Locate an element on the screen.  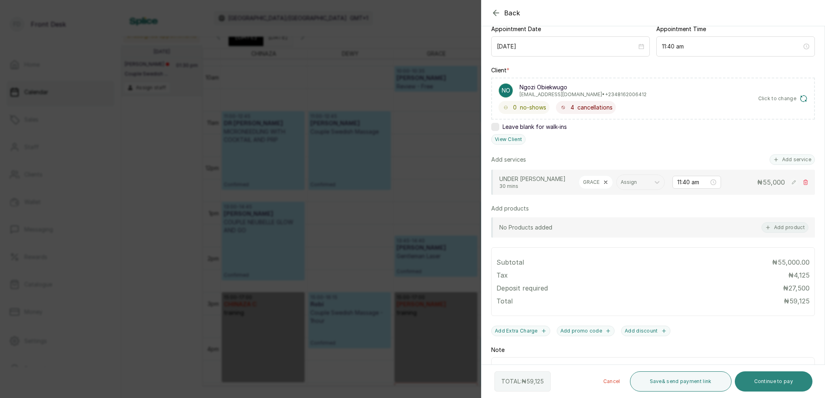
button: Add discount is located at coordinates (646, 331).